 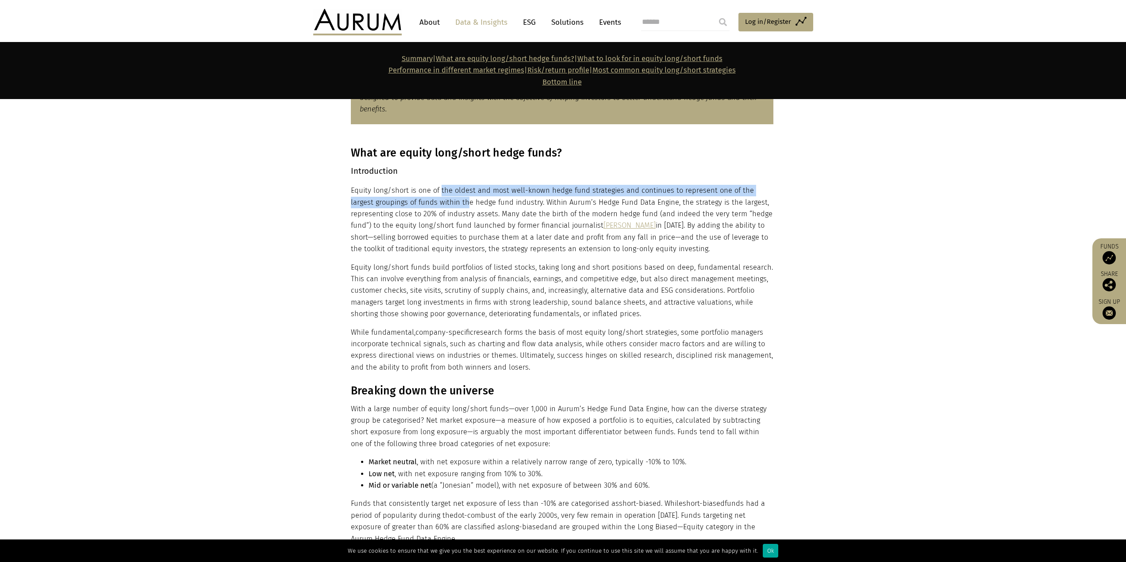 What do you see at coordinates (358, 22) in the screenshot?
I see `img: Aurum` at bounding box center [358, 22].